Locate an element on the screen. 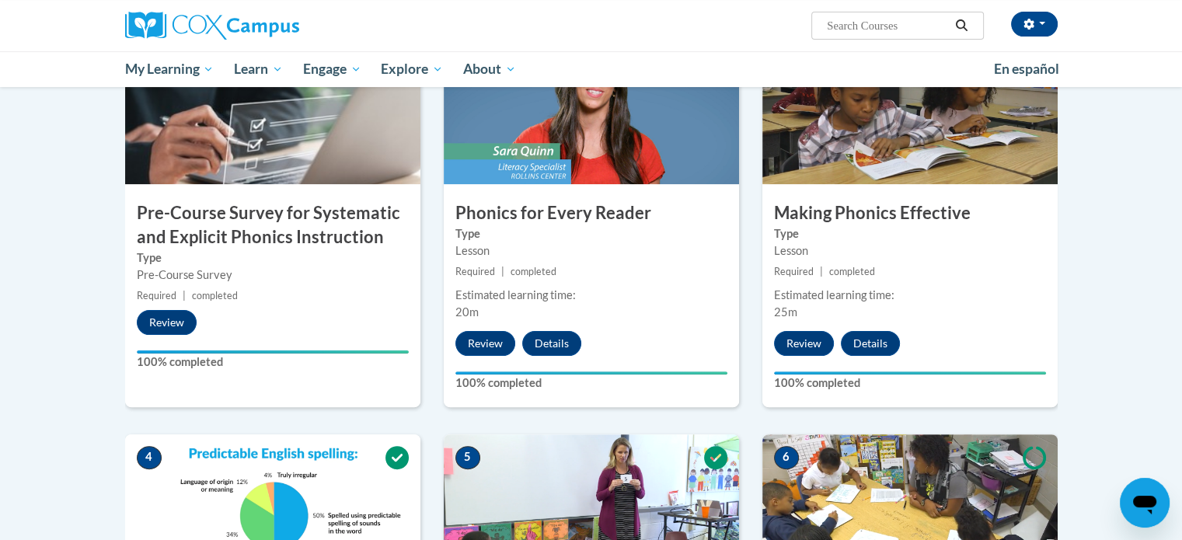 The image size is (1182, 540). span: En español is located at coordinates (1026, 68).